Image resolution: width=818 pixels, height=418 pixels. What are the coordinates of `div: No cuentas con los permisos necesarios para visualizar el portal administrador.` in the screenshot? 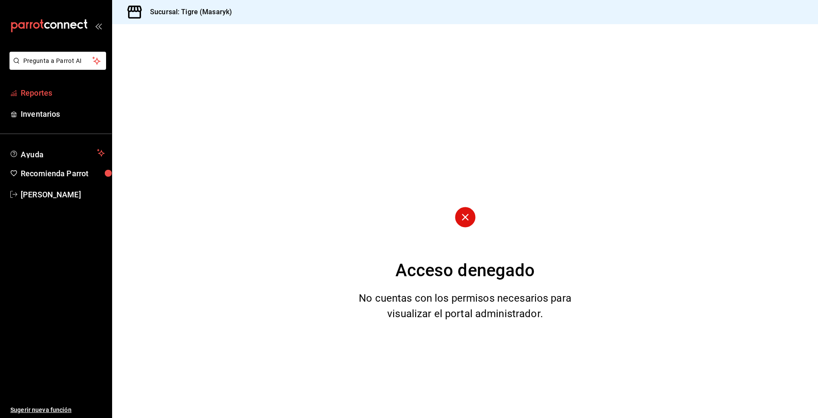 It's located at (465, 306).